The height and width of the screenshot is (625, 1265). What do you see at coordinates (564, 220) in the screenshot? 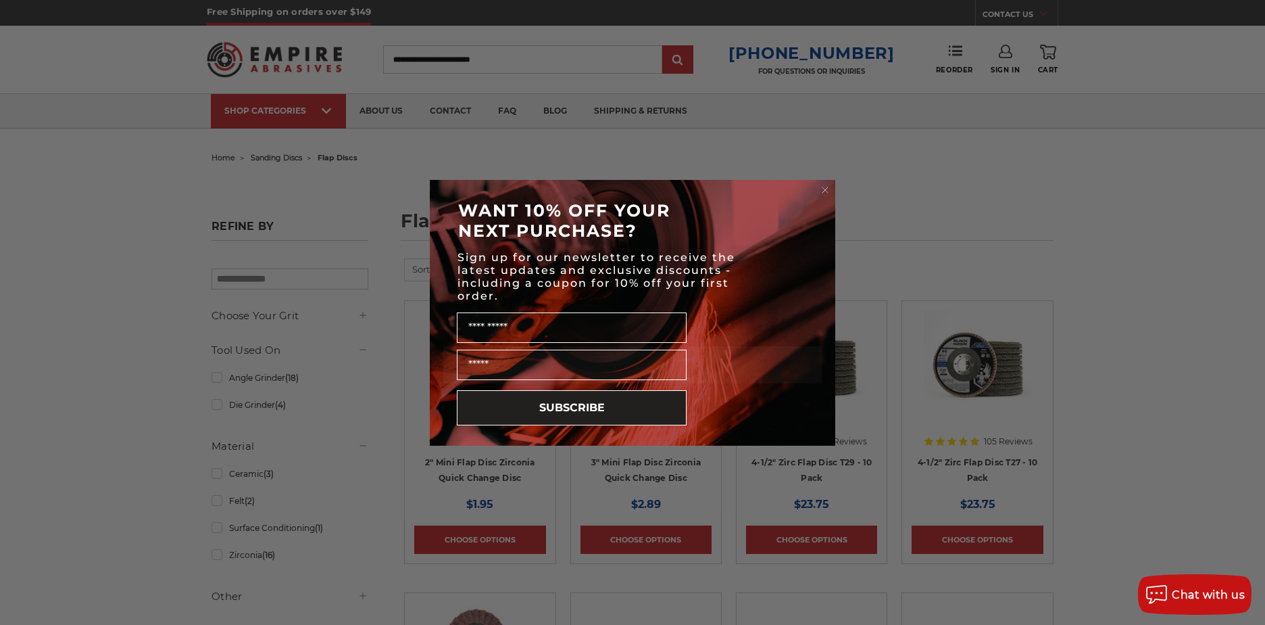
I see `span: WANT 10% OFF YOUR NEXT PURCHASE?` at bounding box center [564, 220].